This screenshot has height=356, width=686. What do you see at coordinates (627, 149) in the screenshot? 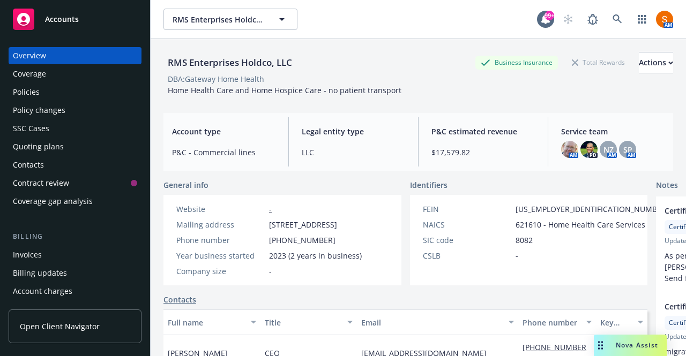
I see `span: SP` at bounding box center [627, 149].